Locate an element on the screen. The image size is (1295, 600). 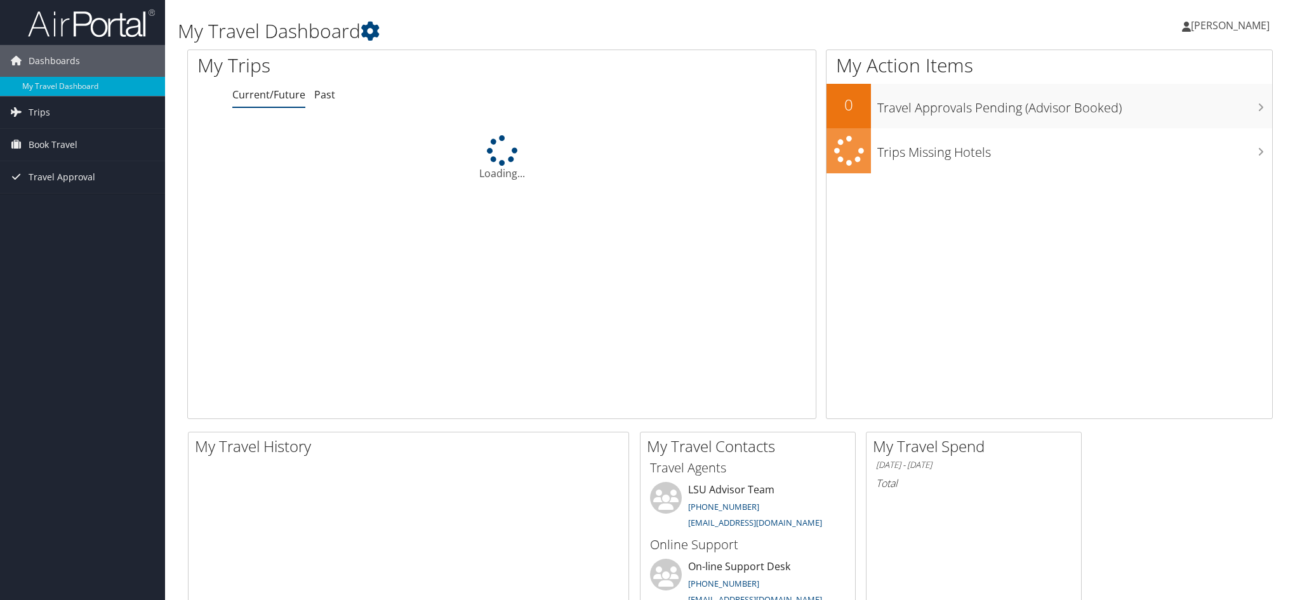
h2: My Travel Spend is located at coordinates (977, 446).